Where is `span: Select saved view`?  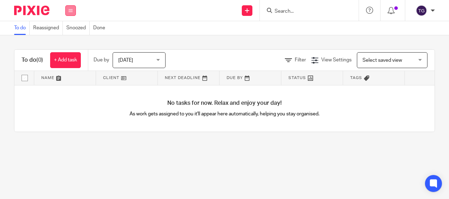
span: Select saved view is located at coordinates (383, 60).